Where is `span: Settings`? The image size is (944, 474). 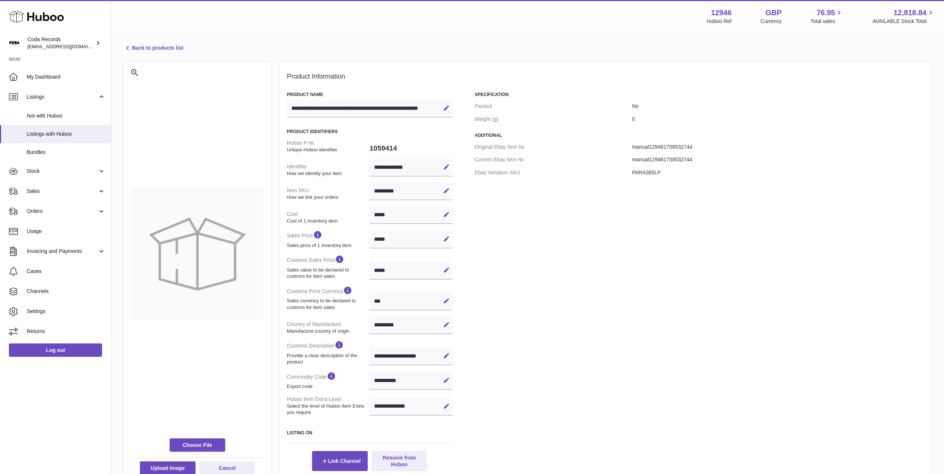 span: Settings is located at coordinates (66, 311).